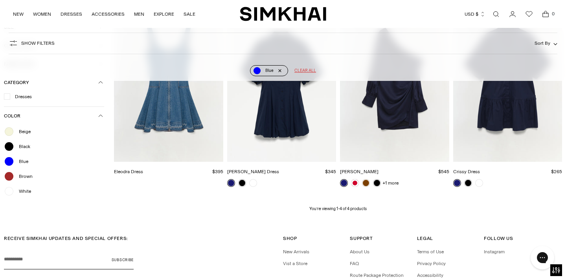 Image resolution: width=566 pixels, height=280 pixels. Describe the element at coordinates (498, 239) in the screenshot. I see `span: Follow Us` at that location.